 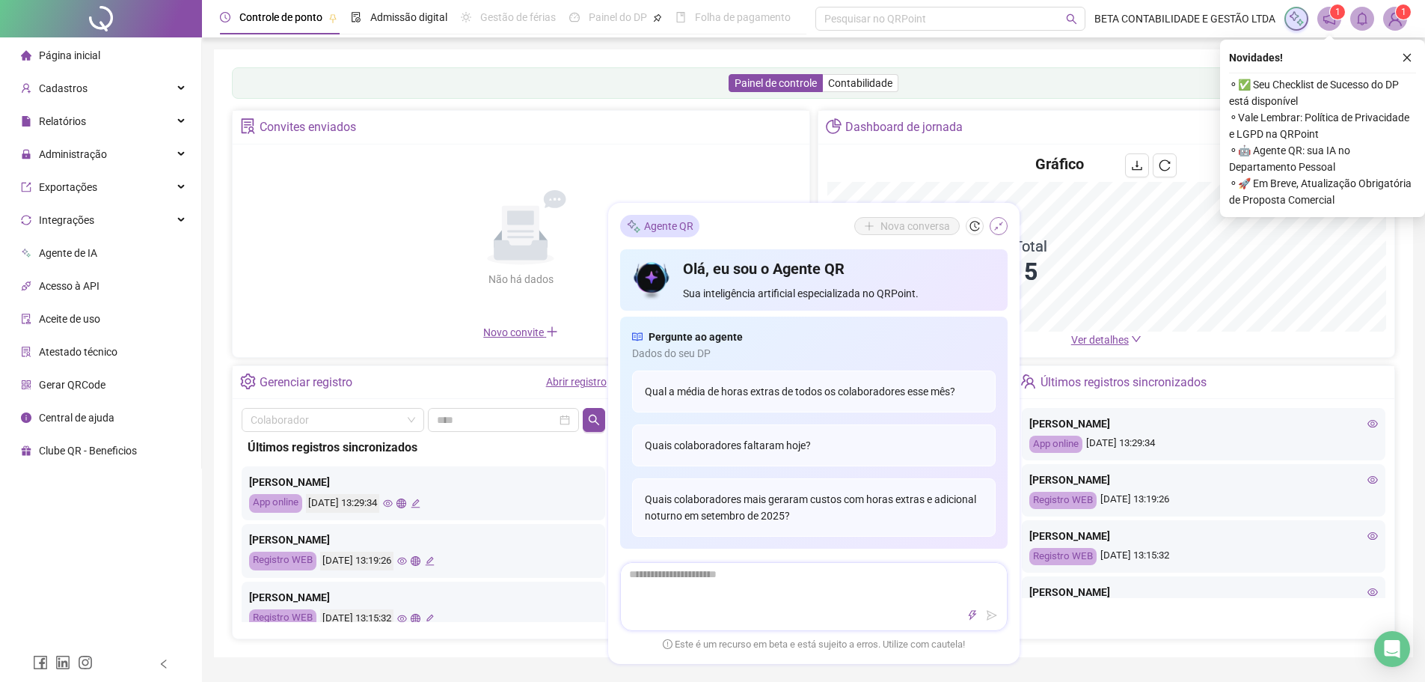 What do you see at coordinates (1392, 649) in the screenshot?
I see `div: Open Intercom Messenger` at bounding box center [1392, 649].